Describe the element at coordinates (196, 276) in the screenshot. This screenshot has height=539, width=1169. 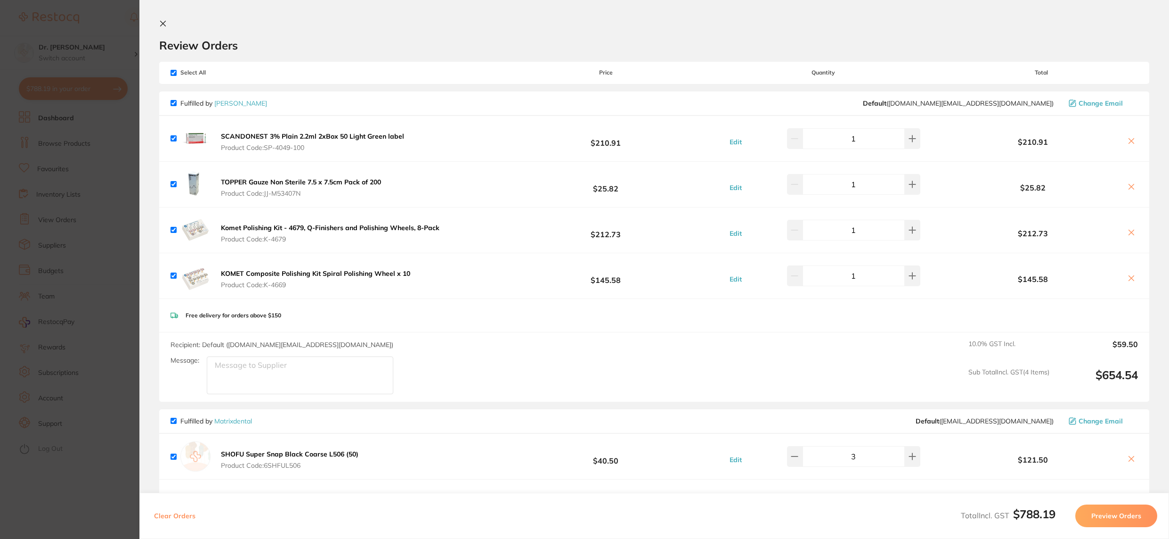
I see `img: ZXRpNnJkag` at that location.